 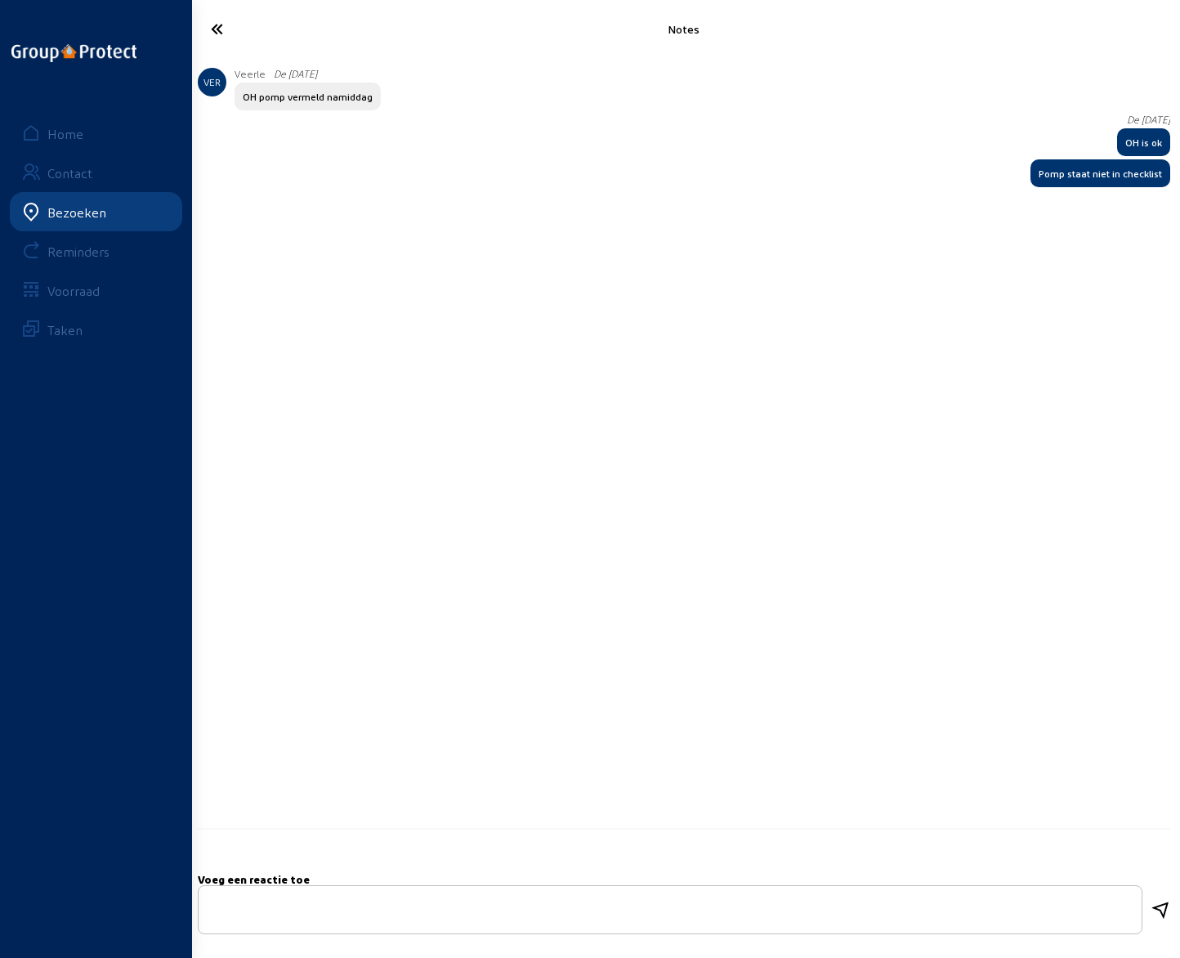 What do you see at coordinates (96, 329) in the screenshot?
I see `a: Taken` at bounding box center [96, 329].